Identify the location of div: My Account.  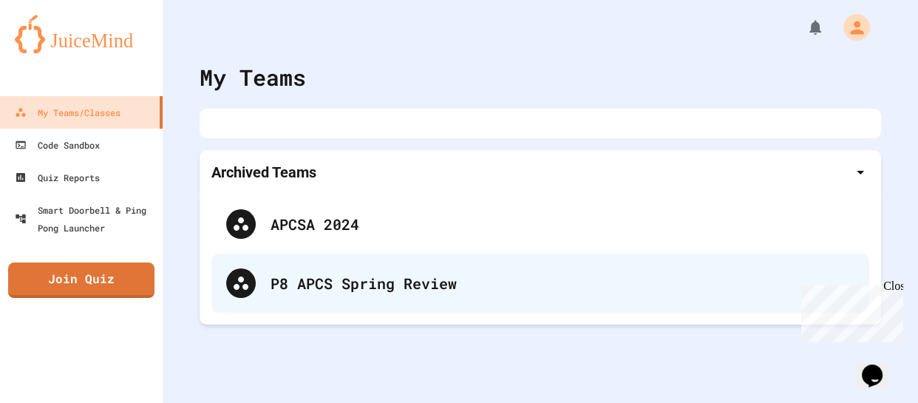
(851, 27).